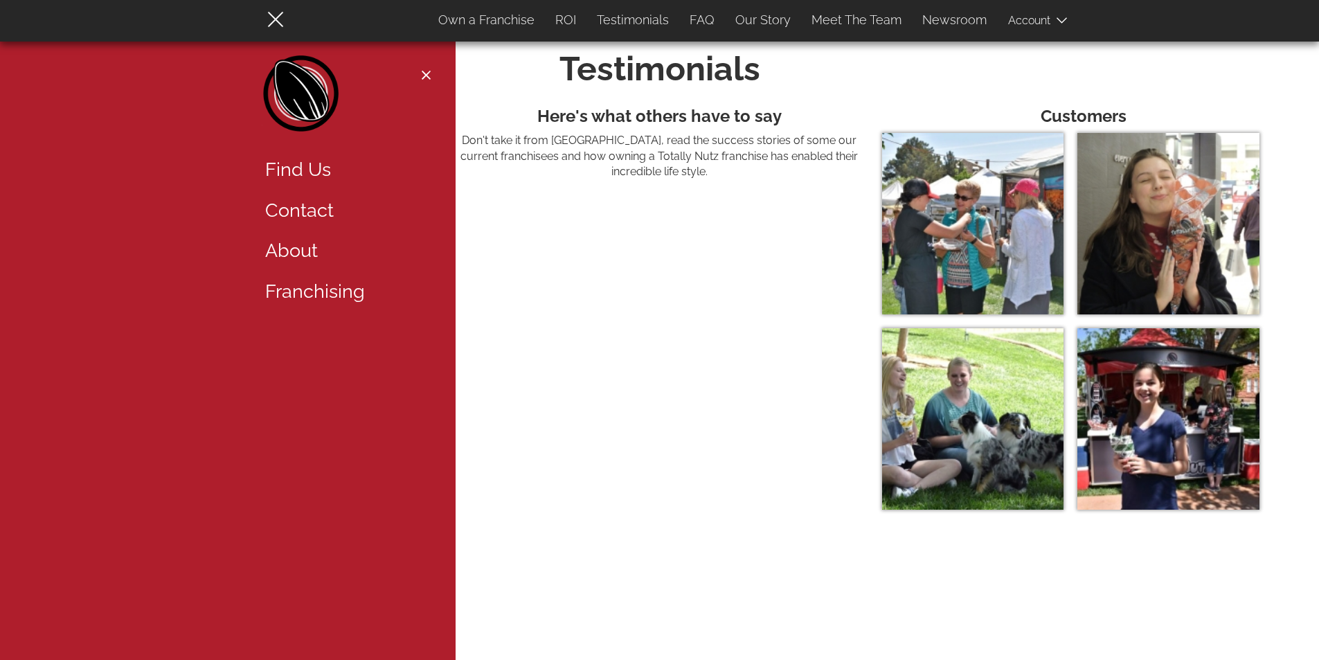  I want to click on img: Sharon with Totally Nutz team members, so click(973, 224).